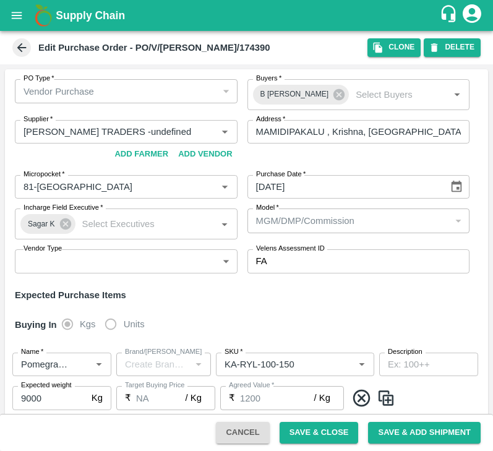 The width and height of the screenshot is (493, 451). What do you see at coordinates (134, 324) in the screenshot?
I see `span: Units` at bounding box center [134, 324].